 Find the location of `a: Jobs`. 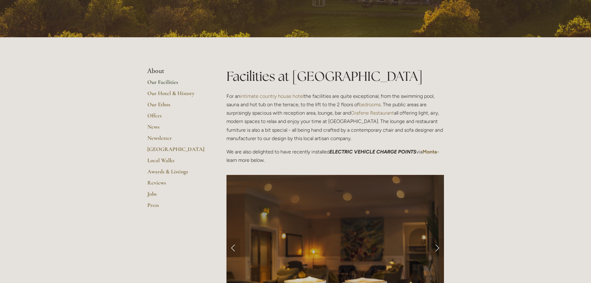

a: Jobs is located at coordinates (177, 196).